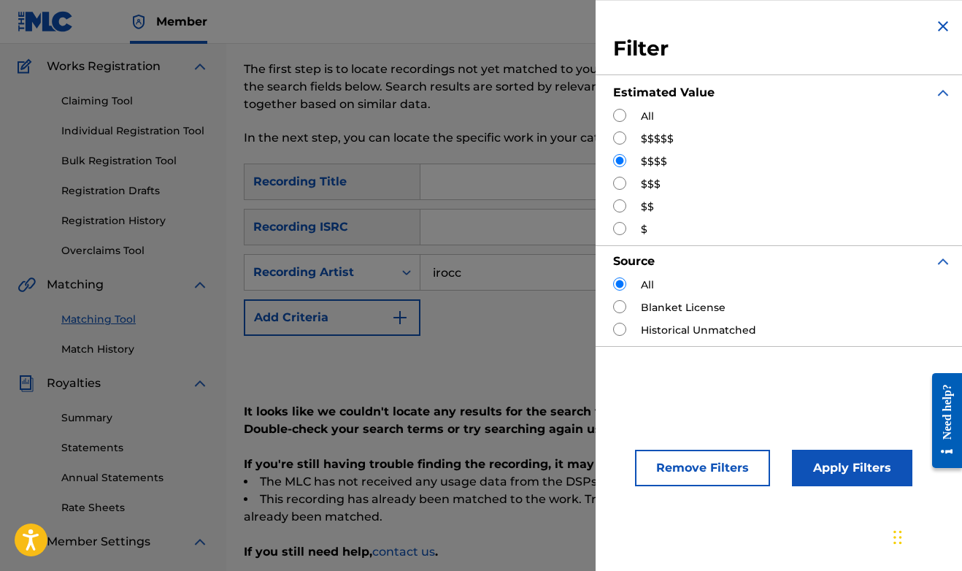 The height and width of the screenshot is (571, 962). I want to click on img: Matching, so click(26, 285).